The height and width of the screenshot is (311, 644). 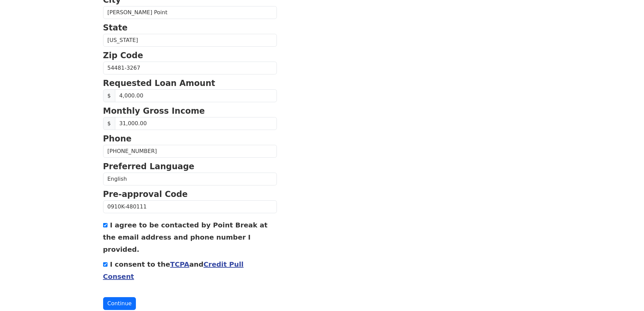 I want to click on a: TCPA, so click(x=180, y=264).